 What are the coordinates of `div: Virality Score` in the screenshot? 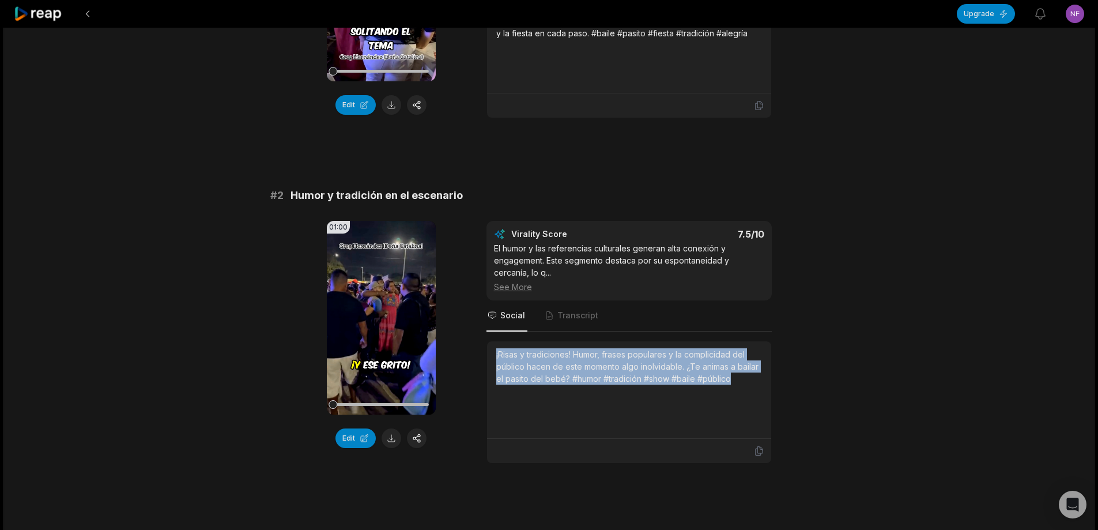 It's located at (573, 234).